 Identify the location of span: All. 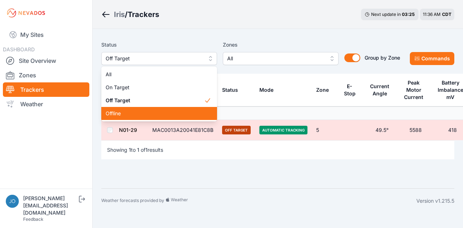
(155, 75).